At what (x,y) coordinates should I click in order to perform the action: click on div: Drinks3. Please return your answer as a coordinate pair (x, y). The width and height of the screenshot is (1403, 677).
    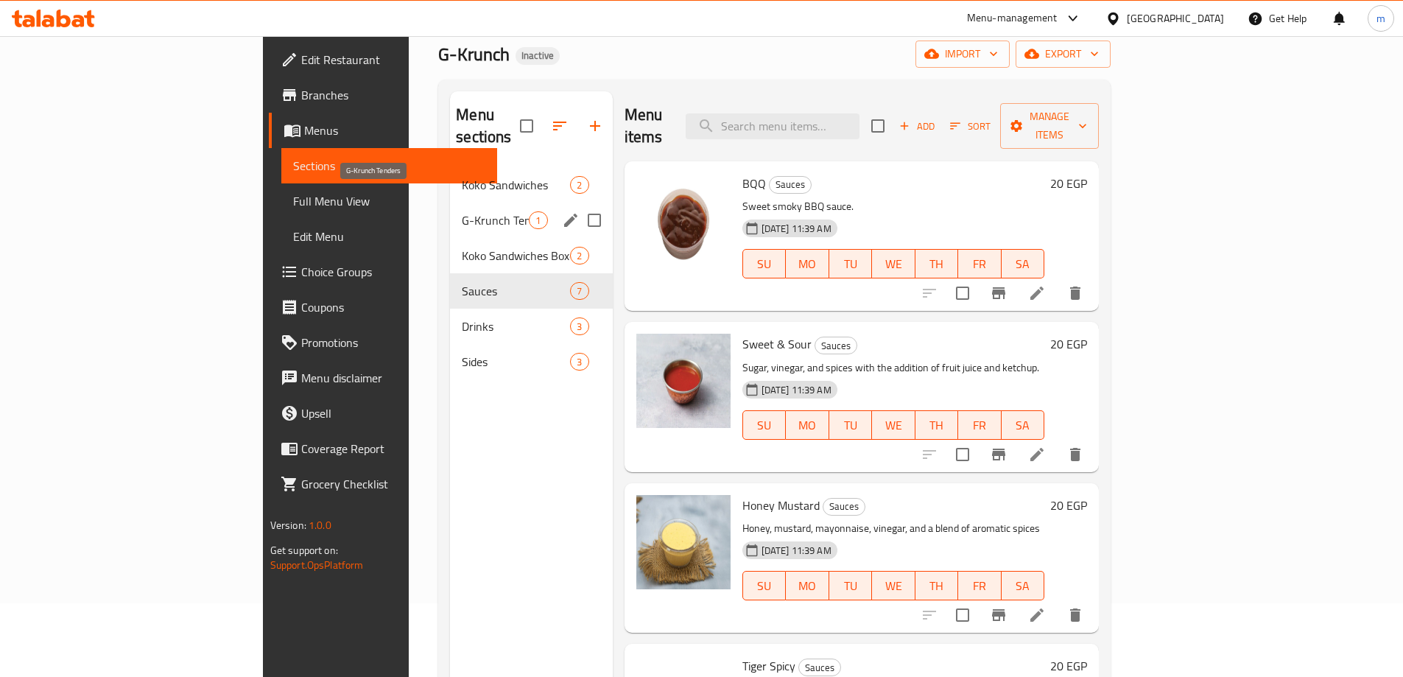
    Looking at the image, I should click on (531, 326).